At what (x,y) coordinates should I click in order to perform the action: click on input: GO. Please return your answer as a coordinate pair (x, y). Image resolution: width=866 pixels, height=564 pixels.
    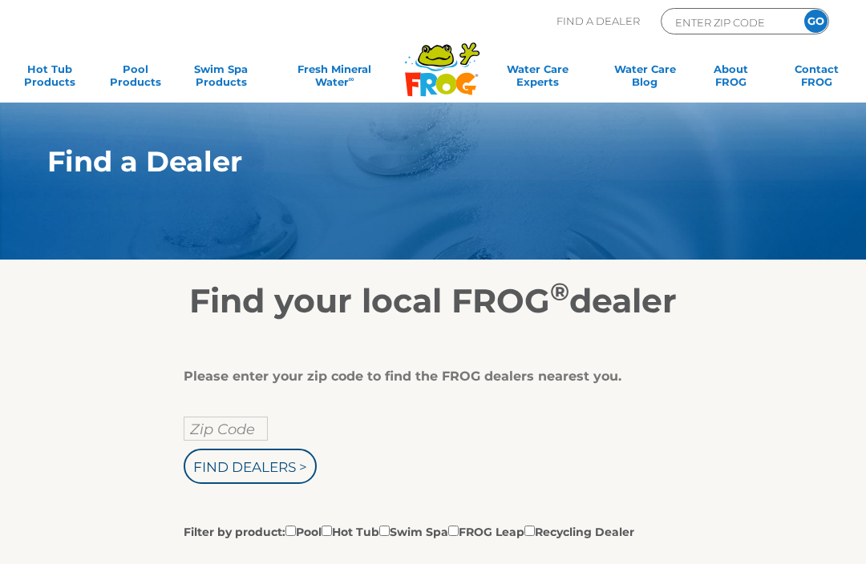
    Looking at the image, I should click on (815, 21).